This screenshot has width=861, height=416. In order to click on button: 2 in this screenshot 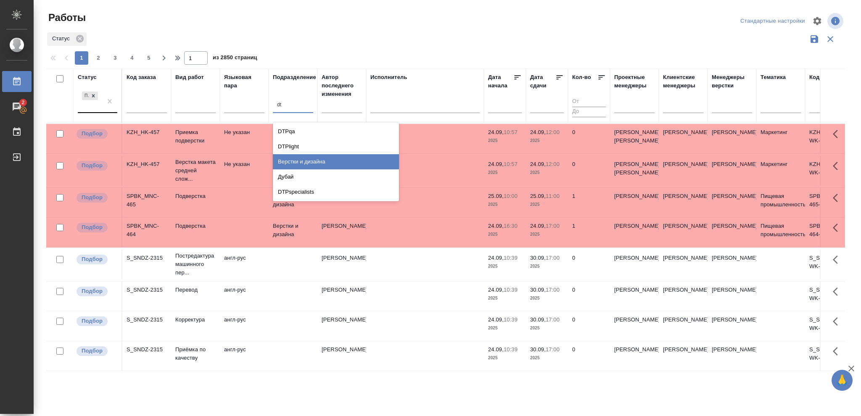, I will do `click(98, 58)`.